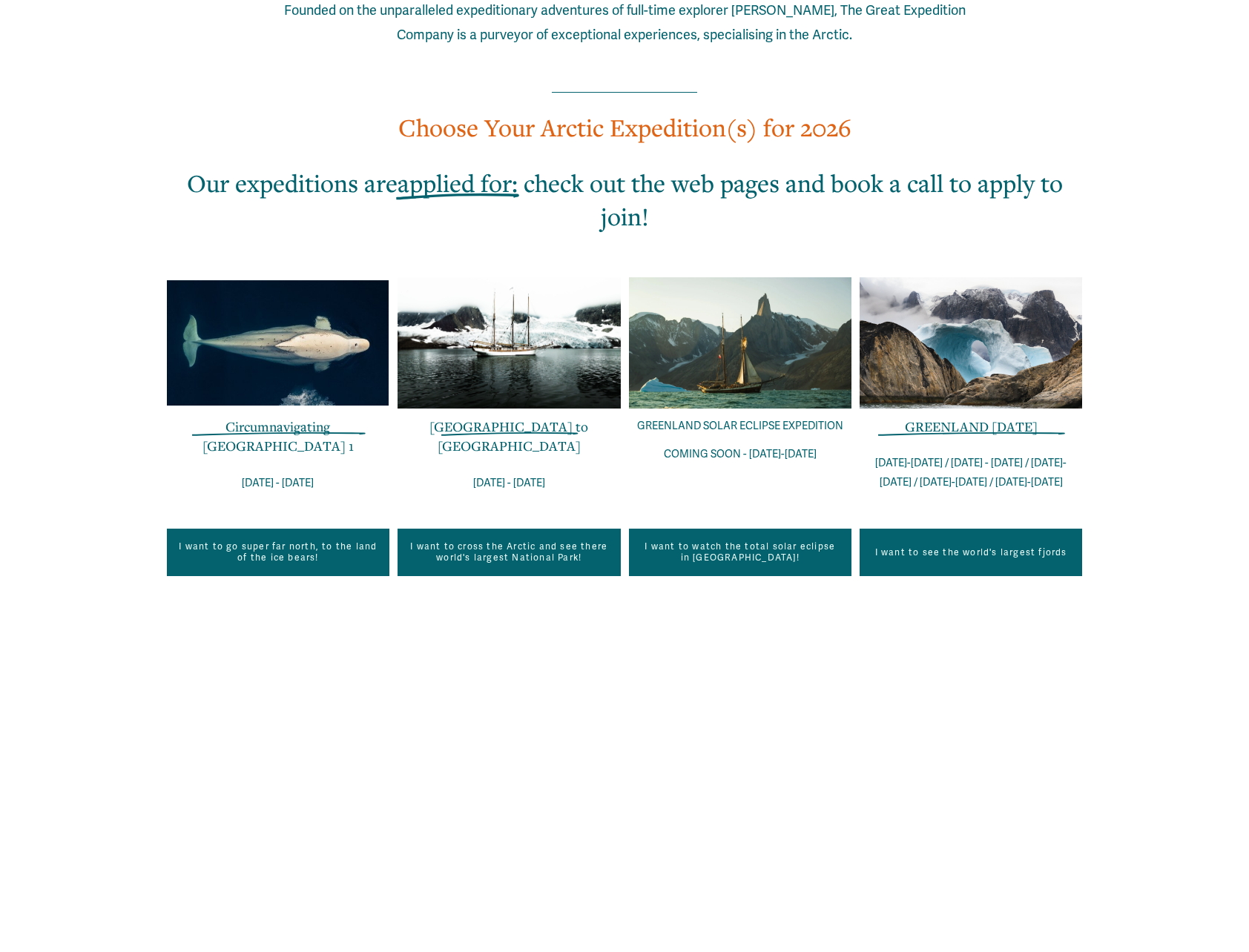  I want to click on a: I want to see the world's largest fjords, so click(970, 552).